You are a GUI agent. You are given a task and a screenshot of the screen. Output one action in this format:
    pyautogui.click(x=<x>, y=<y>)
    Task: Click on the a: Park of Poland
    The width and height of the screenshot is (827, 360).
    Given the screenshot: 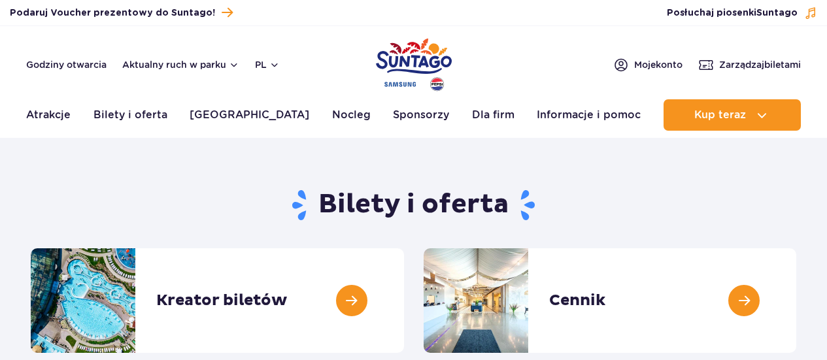 What is the action you would take?
    pyautogui.click(x=414, y=63)
    